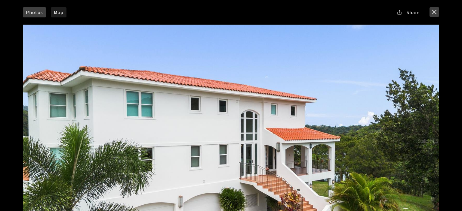  I want to click on span: Photos, so click(34, 12).